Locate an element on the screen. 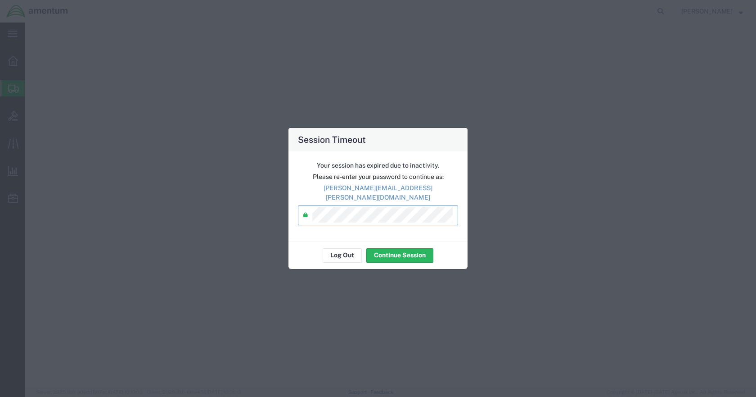 The image size is (756, 397). h4: Session Timeout is located at coordinates (332, 139).